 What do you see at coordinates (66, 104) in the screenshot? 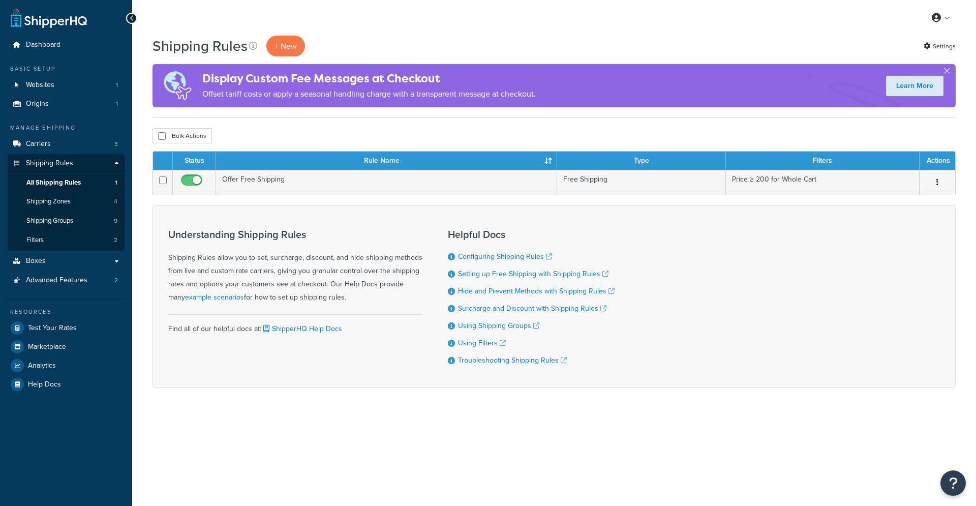
I see `a: Origins 1` at bounding box center [66, 104].